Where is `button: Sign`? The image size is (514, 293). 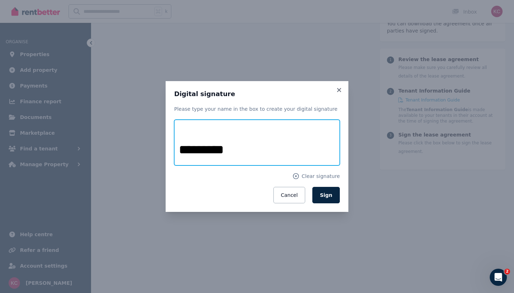
button: Sign is located at coordinates (326, 195).